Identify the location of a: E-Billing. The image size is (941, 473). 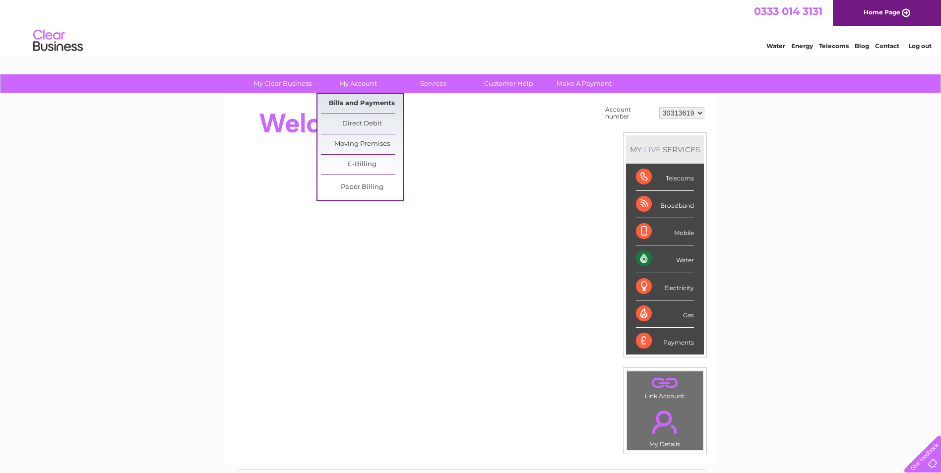
(362, 165).